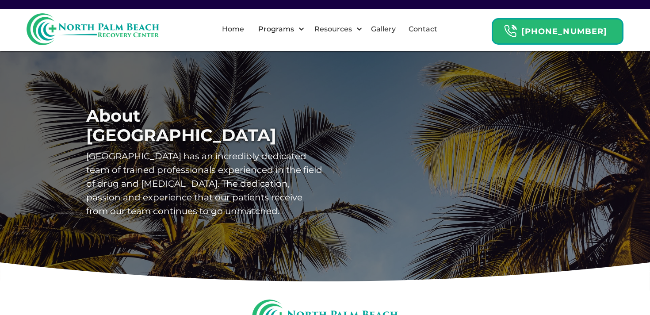 The height and width of the screenshot is (315, 650). I want to click on a: Contact, so click(423, 29).